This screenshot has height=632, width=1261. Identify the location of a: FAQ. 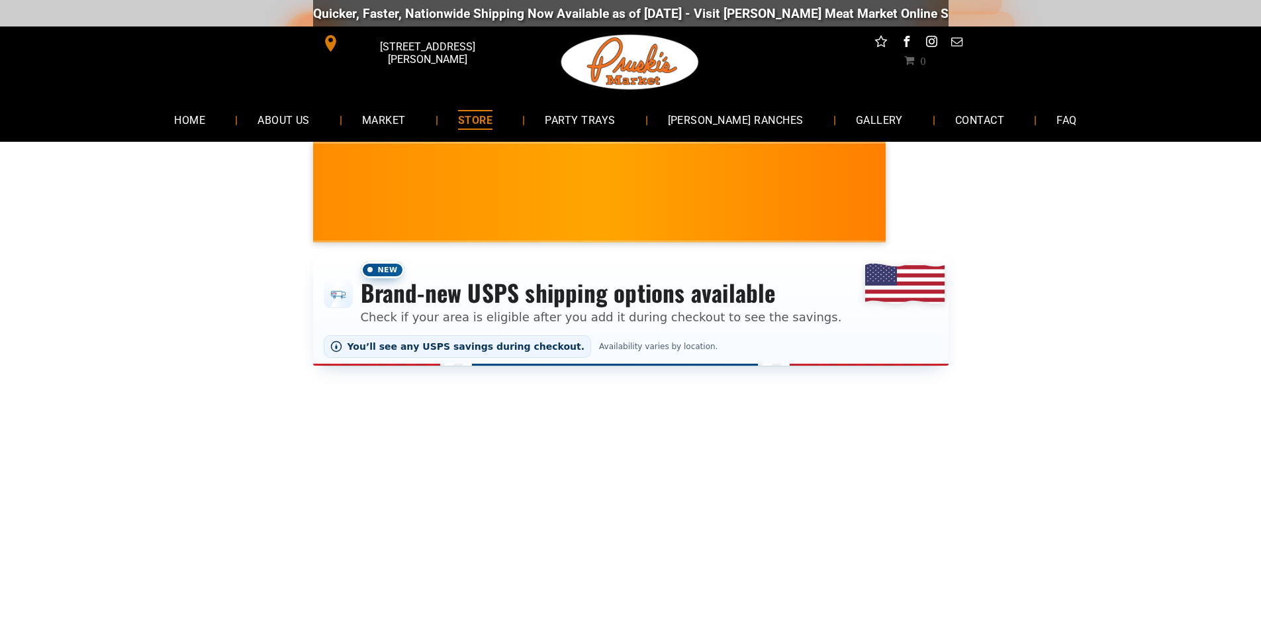
(1066, 119).